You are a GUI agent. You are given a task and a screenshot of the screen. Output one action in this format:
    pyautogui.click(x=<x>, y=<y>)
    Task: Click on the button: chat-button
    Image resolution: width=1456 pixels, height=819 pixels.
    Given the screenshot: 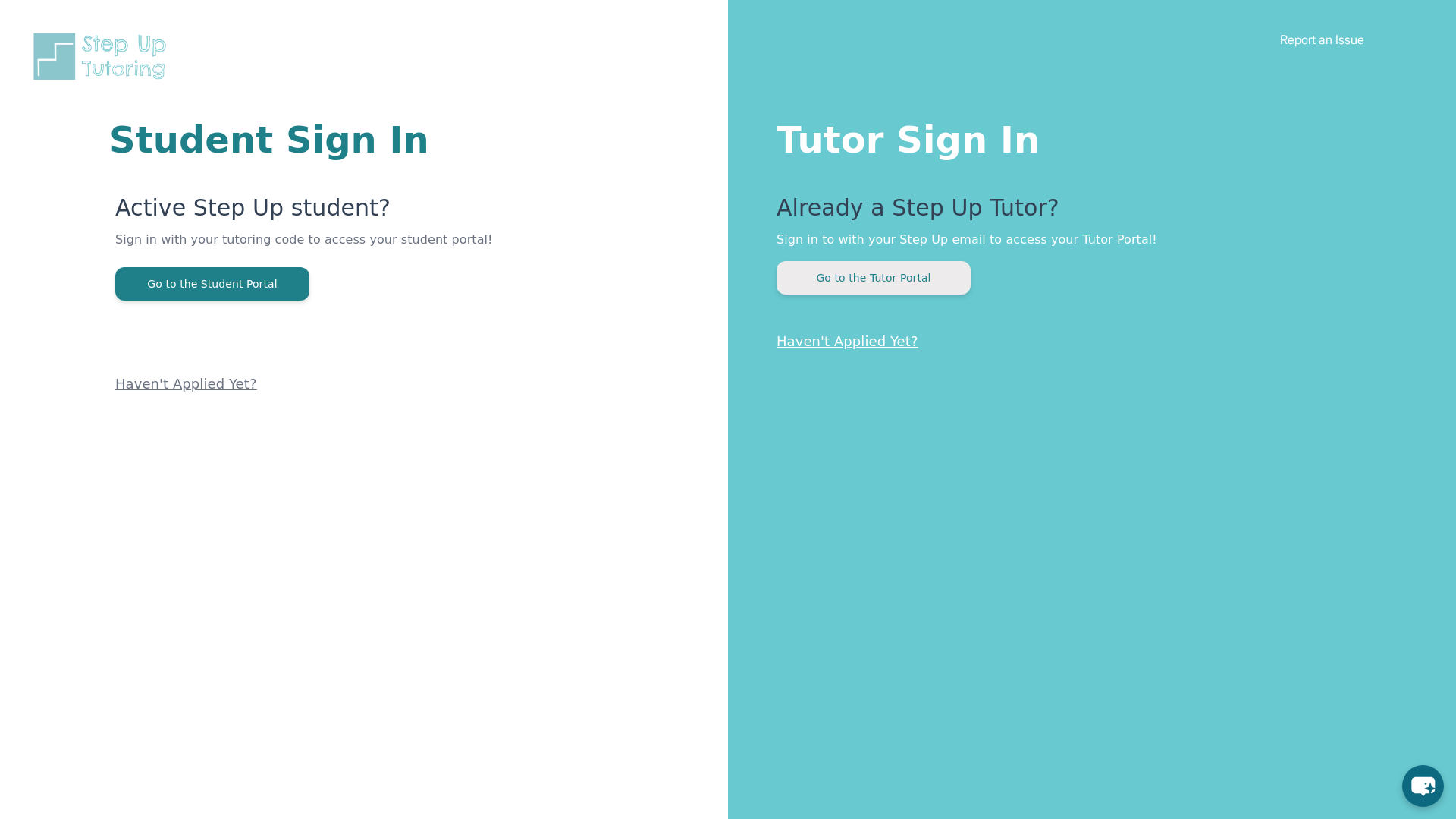 What is the action you would take?
    pyautogui.click(x=1423, y=785)
    